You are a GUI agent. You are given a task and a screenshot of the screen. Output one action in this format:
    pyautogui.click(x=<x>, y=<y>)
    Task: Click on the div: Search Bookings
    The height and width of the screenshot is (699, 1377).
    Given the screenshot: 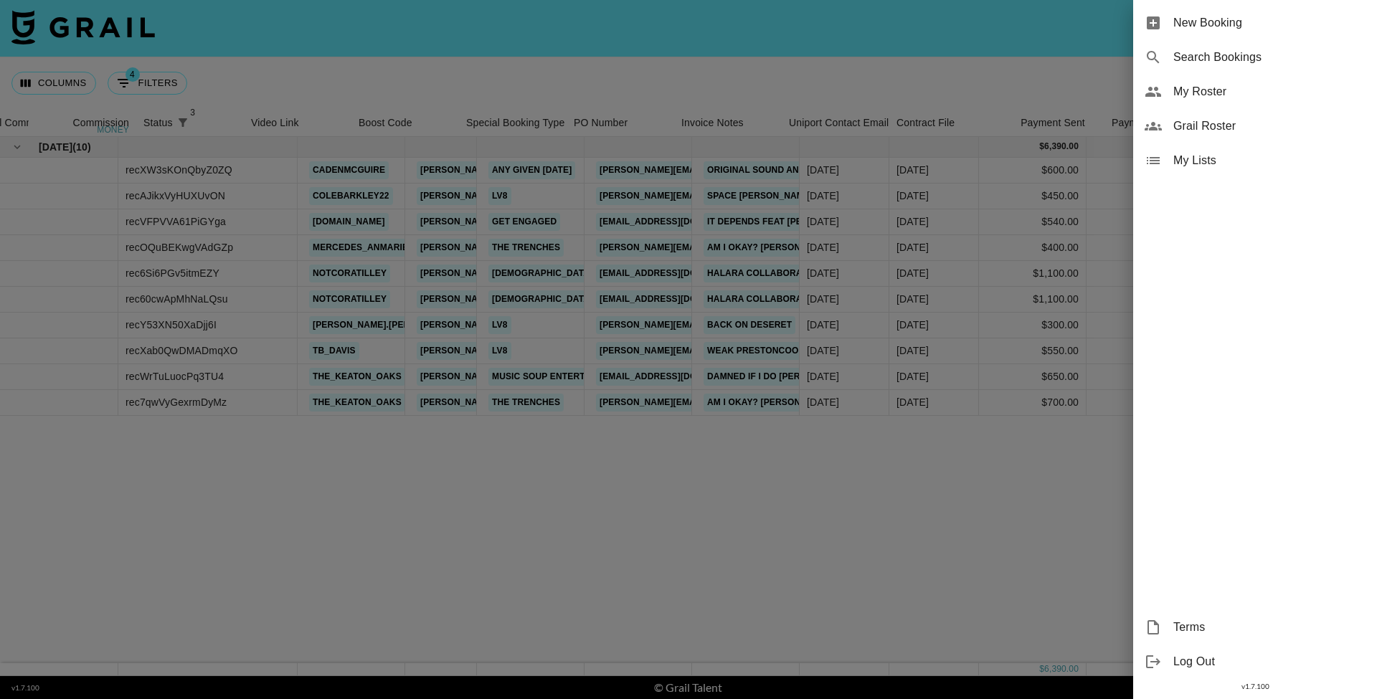 What is the action you would take?
    pyautogui.click(x=1255, y=57)
    